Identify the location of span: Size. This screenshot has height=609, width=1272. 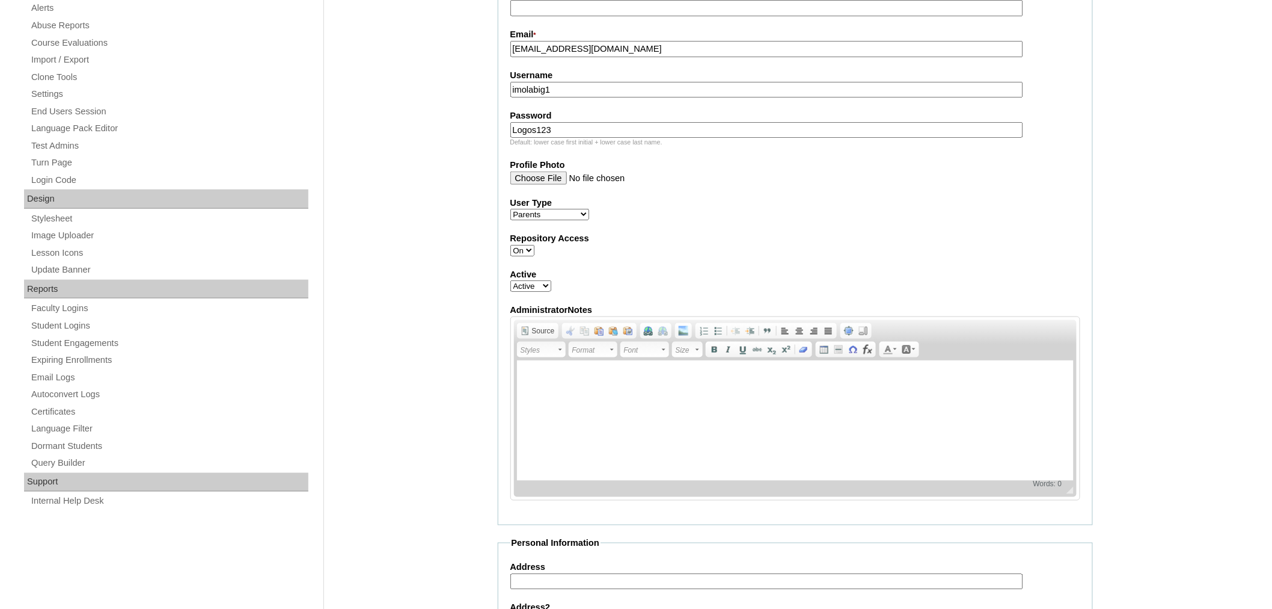
(685, 350).